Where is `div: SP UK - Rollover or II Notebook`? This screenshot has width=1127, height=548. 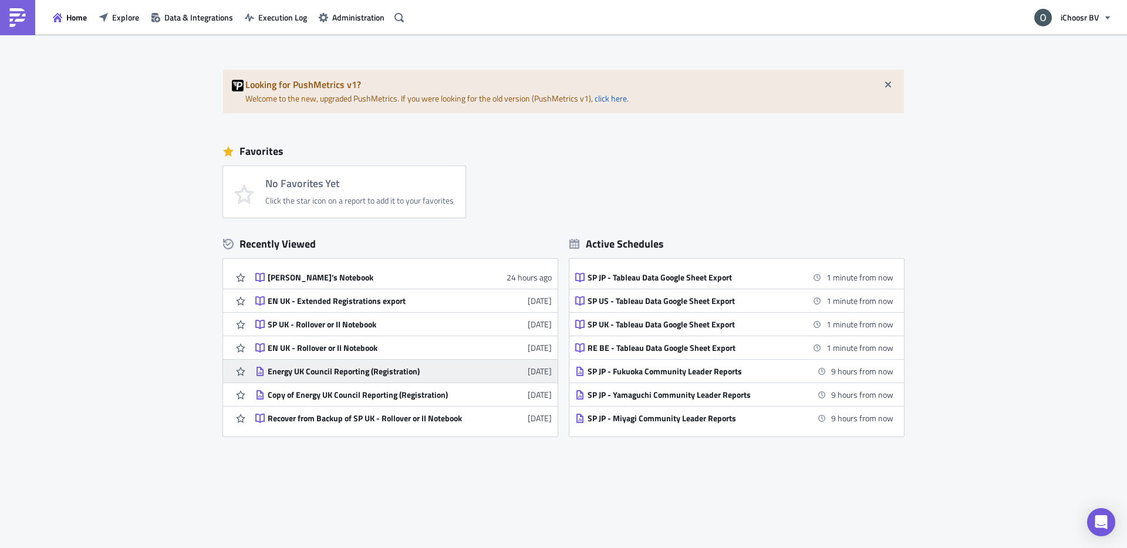
div: SP UK - Rollover or II Notebook is located at coordinates (371, 325).